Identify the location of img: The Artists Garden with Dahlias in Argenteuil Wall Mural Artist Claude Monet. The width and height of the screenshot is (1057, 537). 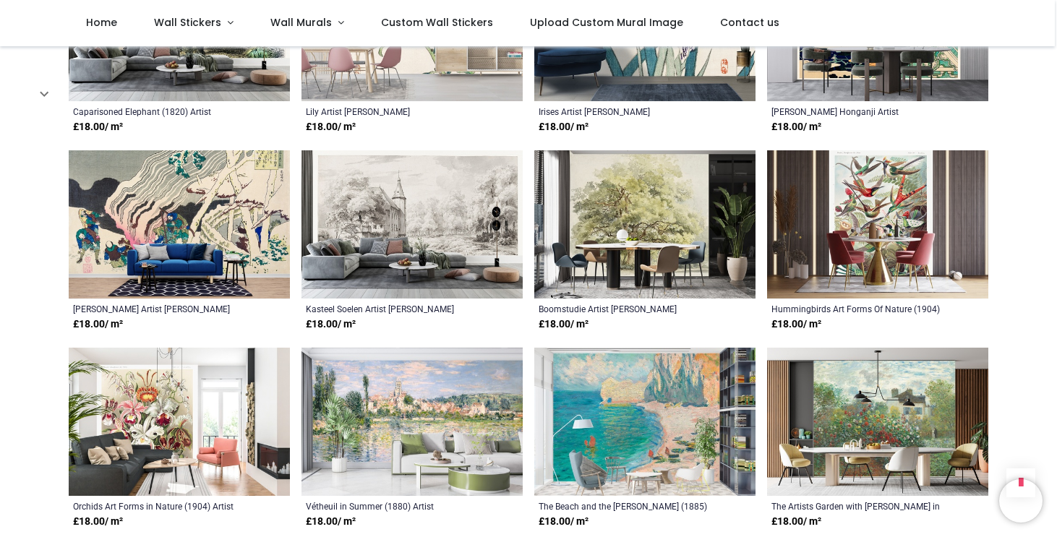
(878, 421).